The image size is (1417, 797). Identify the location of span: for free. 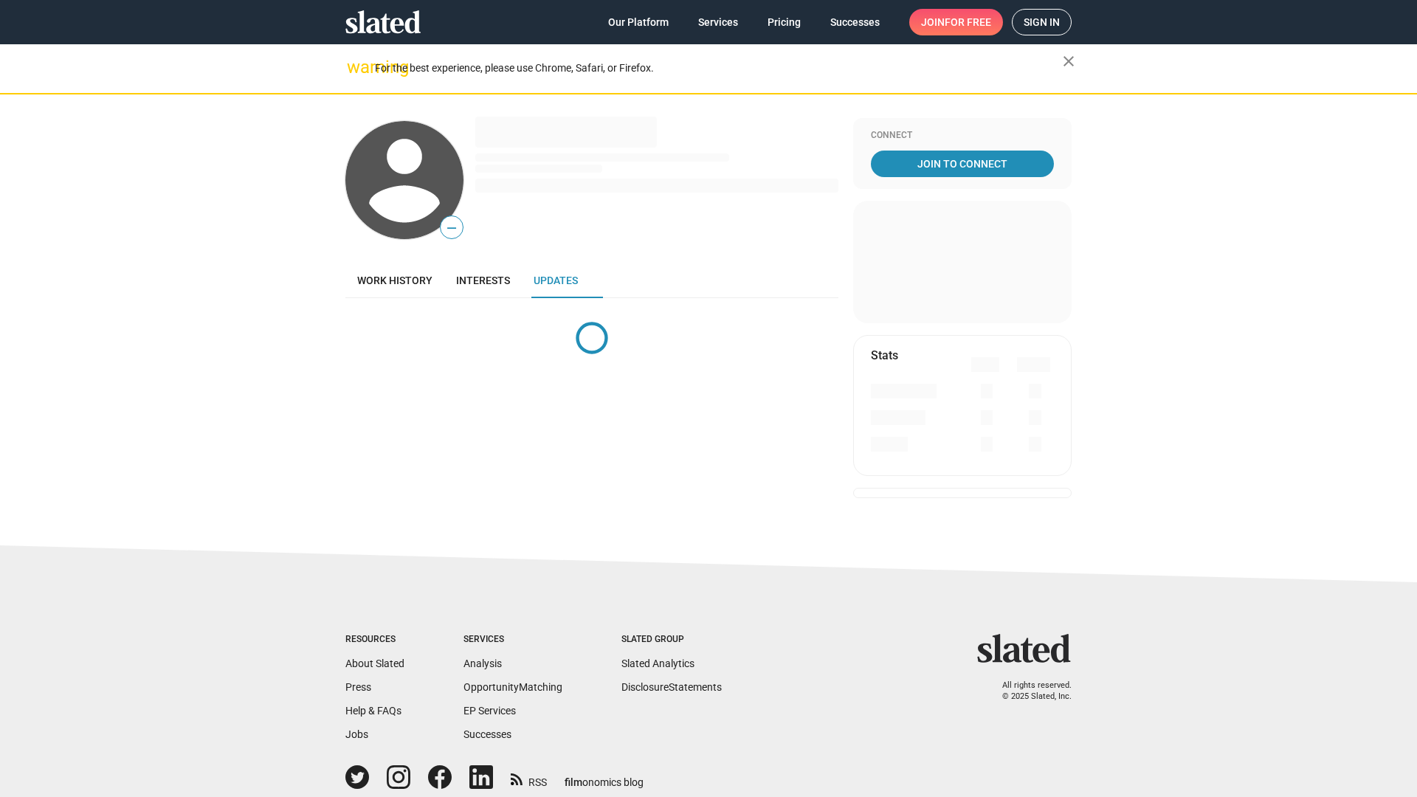
(968, 22).